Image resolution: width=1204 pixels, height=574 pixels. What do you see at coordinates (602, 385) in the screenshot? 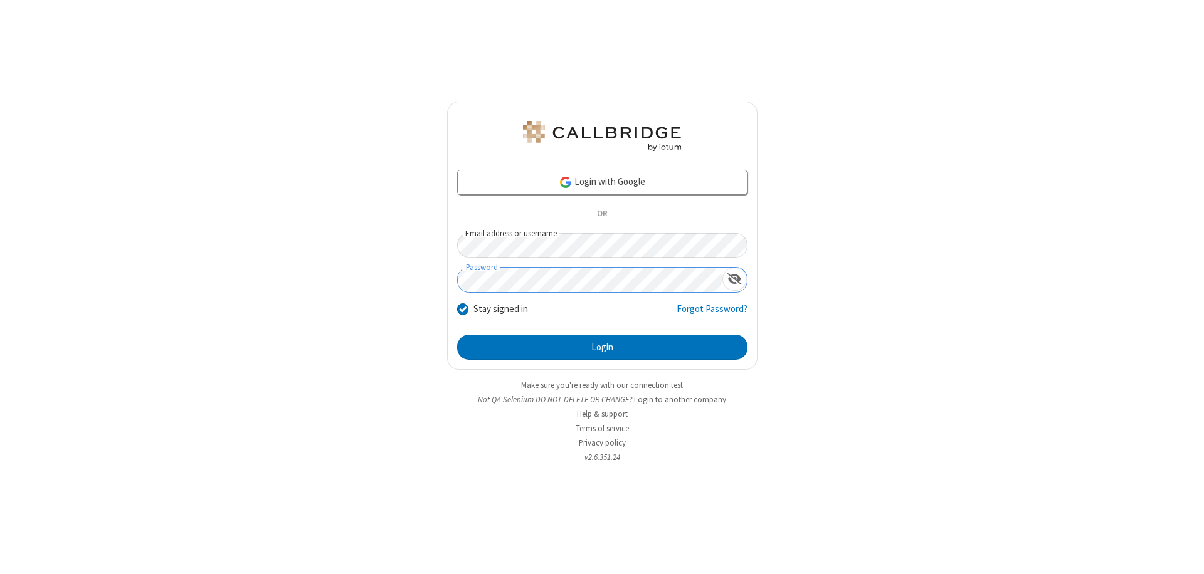
I see `a: Make sure you're ready with our connection test` at bounding box center [602, 385].